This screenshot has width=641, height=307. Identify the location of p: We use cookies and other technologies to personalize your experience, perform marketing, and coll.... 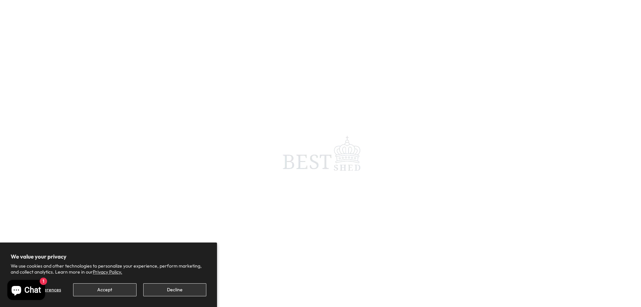
(109, 269).